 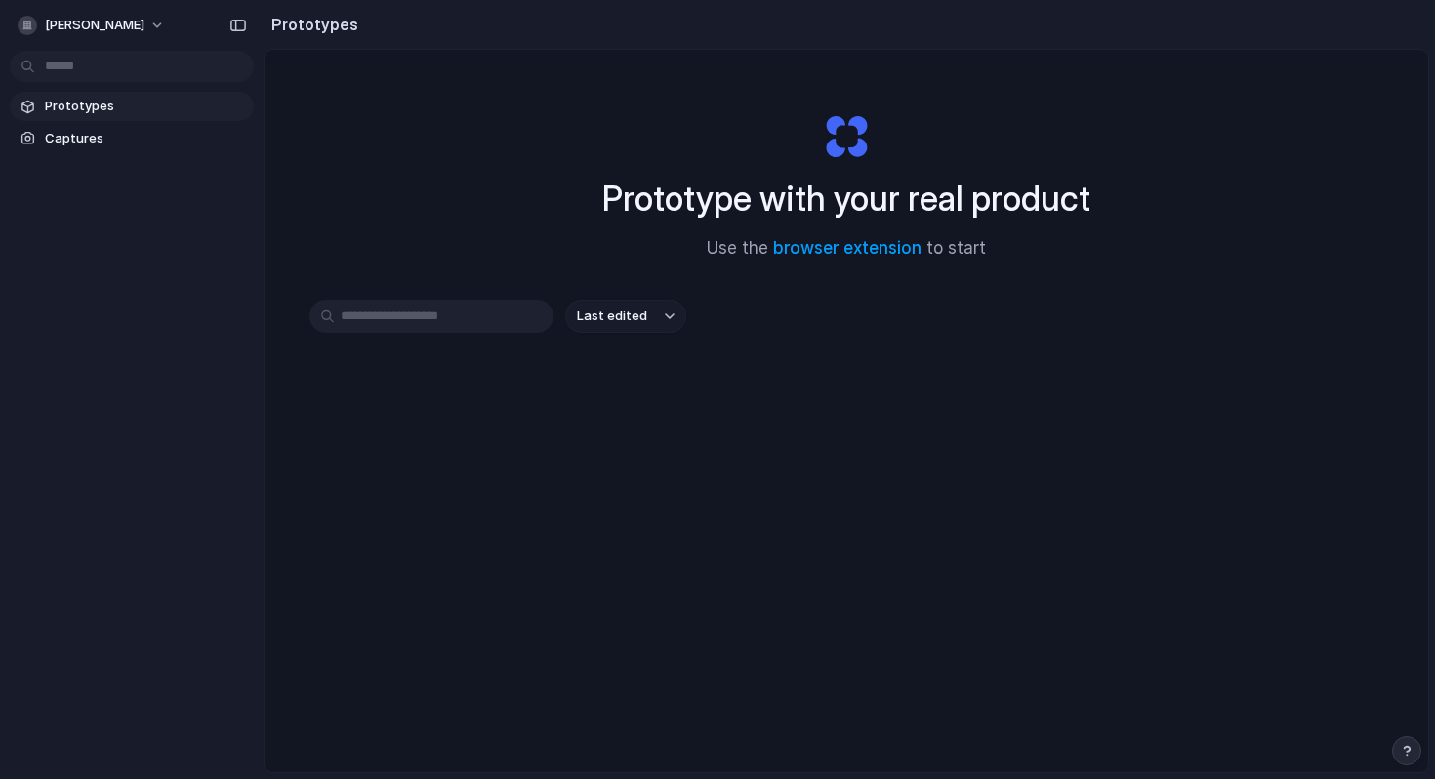 I want to click on span: Prototypes, so click(x=145, y=106).